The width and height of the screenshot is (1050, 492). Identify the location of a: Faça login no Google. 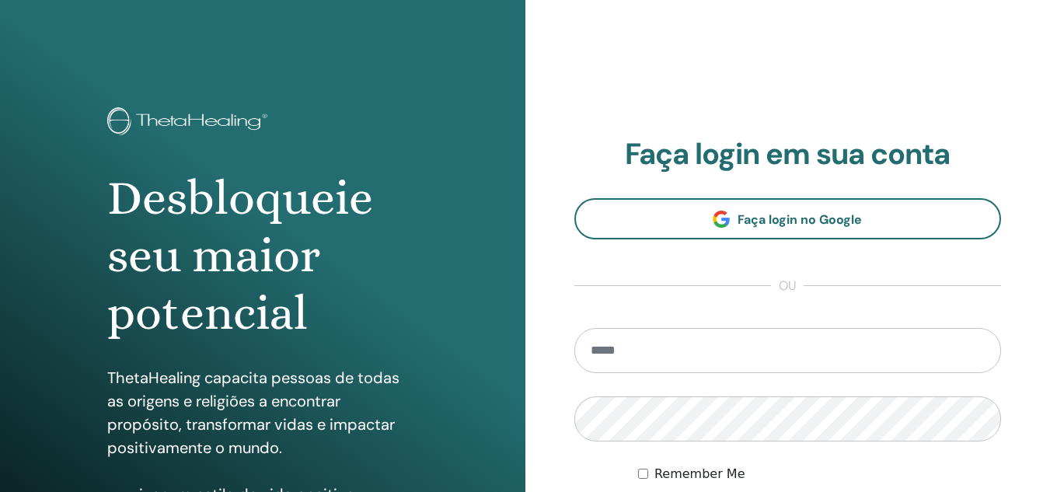
(788, 218).